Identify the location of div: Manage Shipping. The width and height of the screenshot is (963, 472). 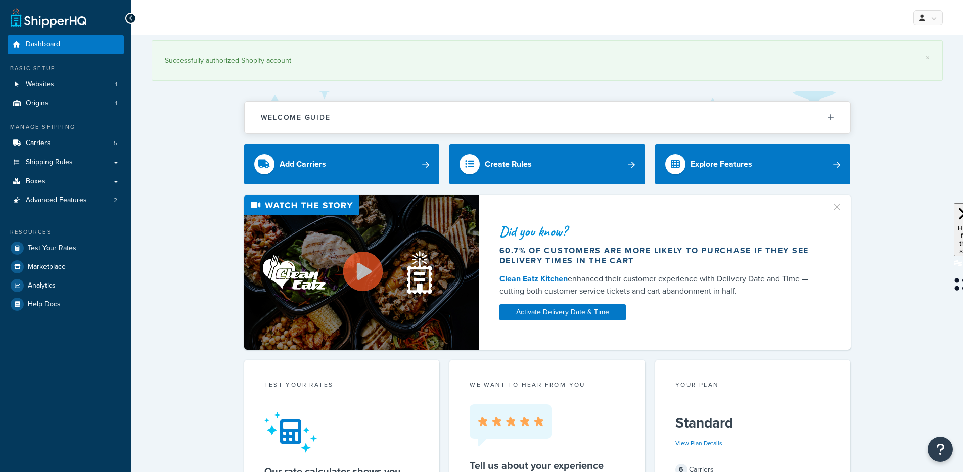
(66, 127).